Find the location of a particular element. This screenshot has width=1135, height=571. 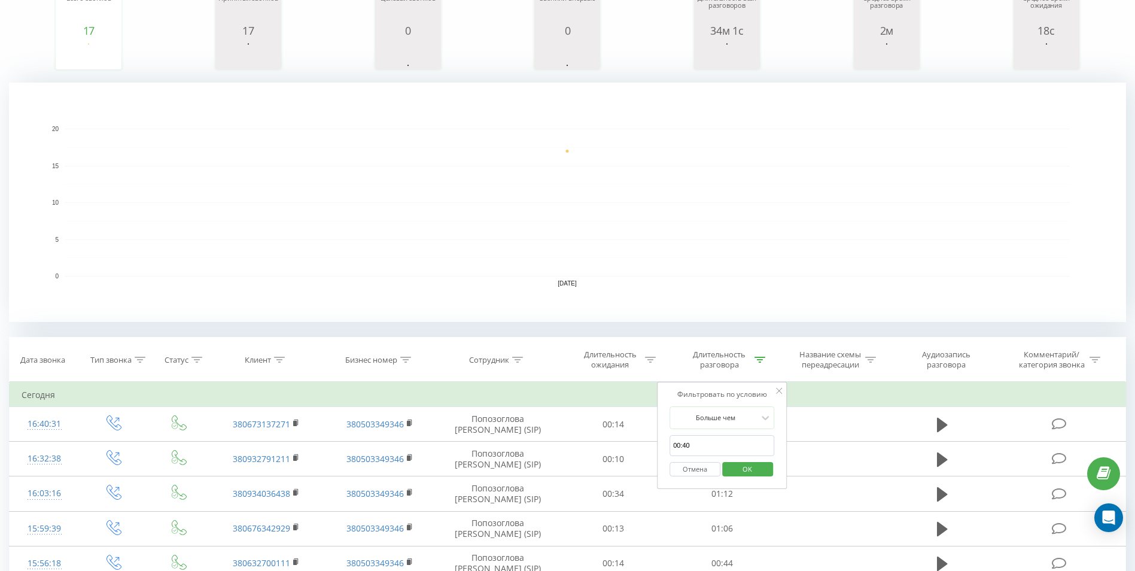

div: 2м is located at coordinates (887, 31).